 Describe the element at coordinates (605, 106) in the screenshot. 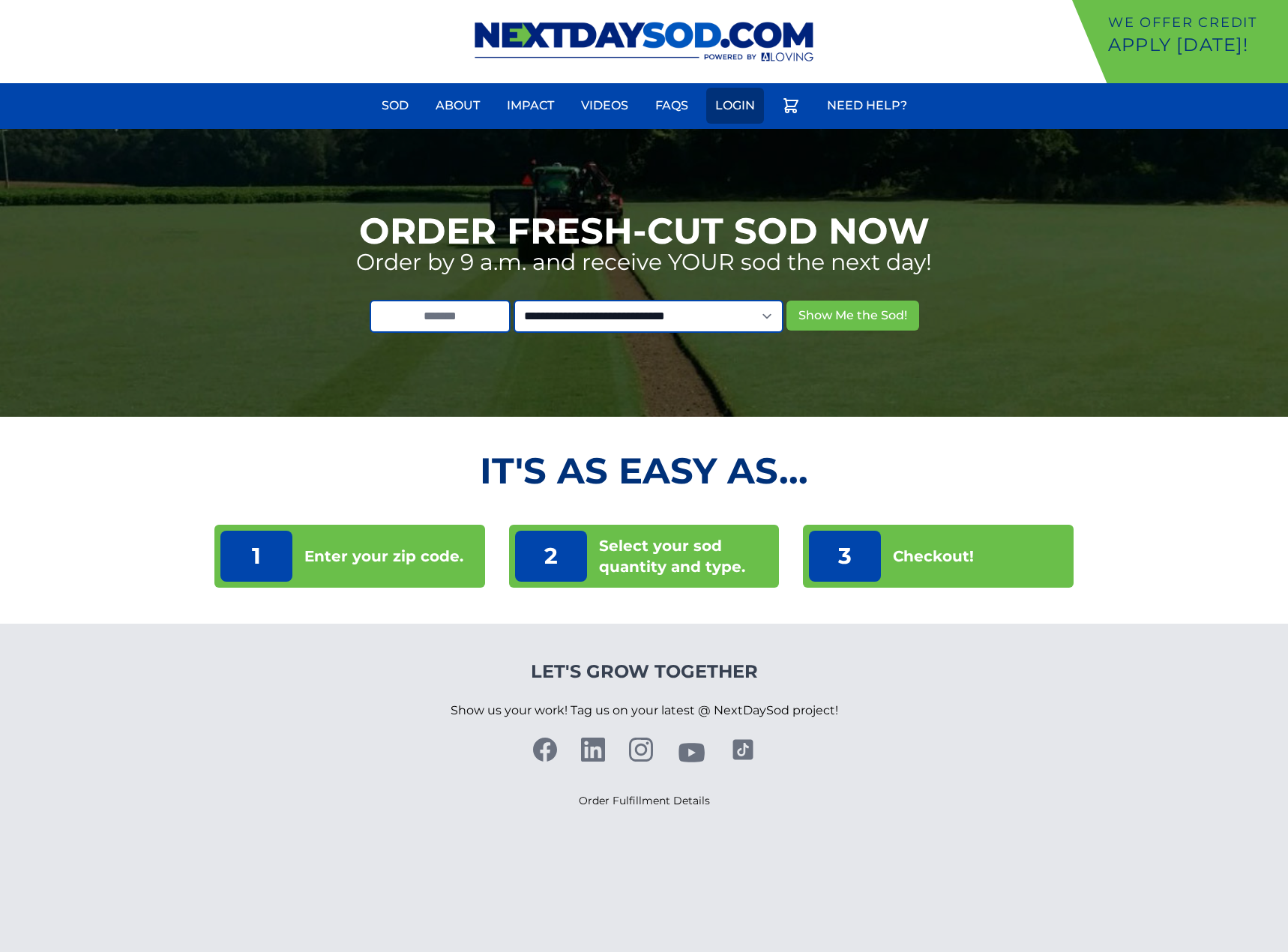

I see `a: Videos` at that location.